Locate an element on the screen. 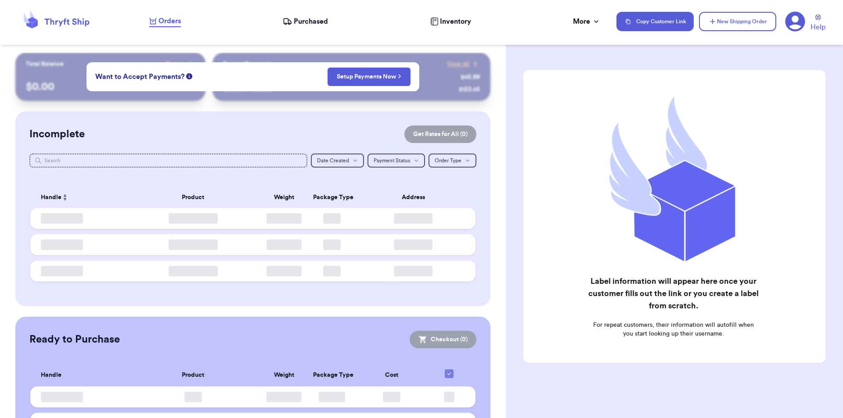  button: Date Created is located at coordinates (337, 161).